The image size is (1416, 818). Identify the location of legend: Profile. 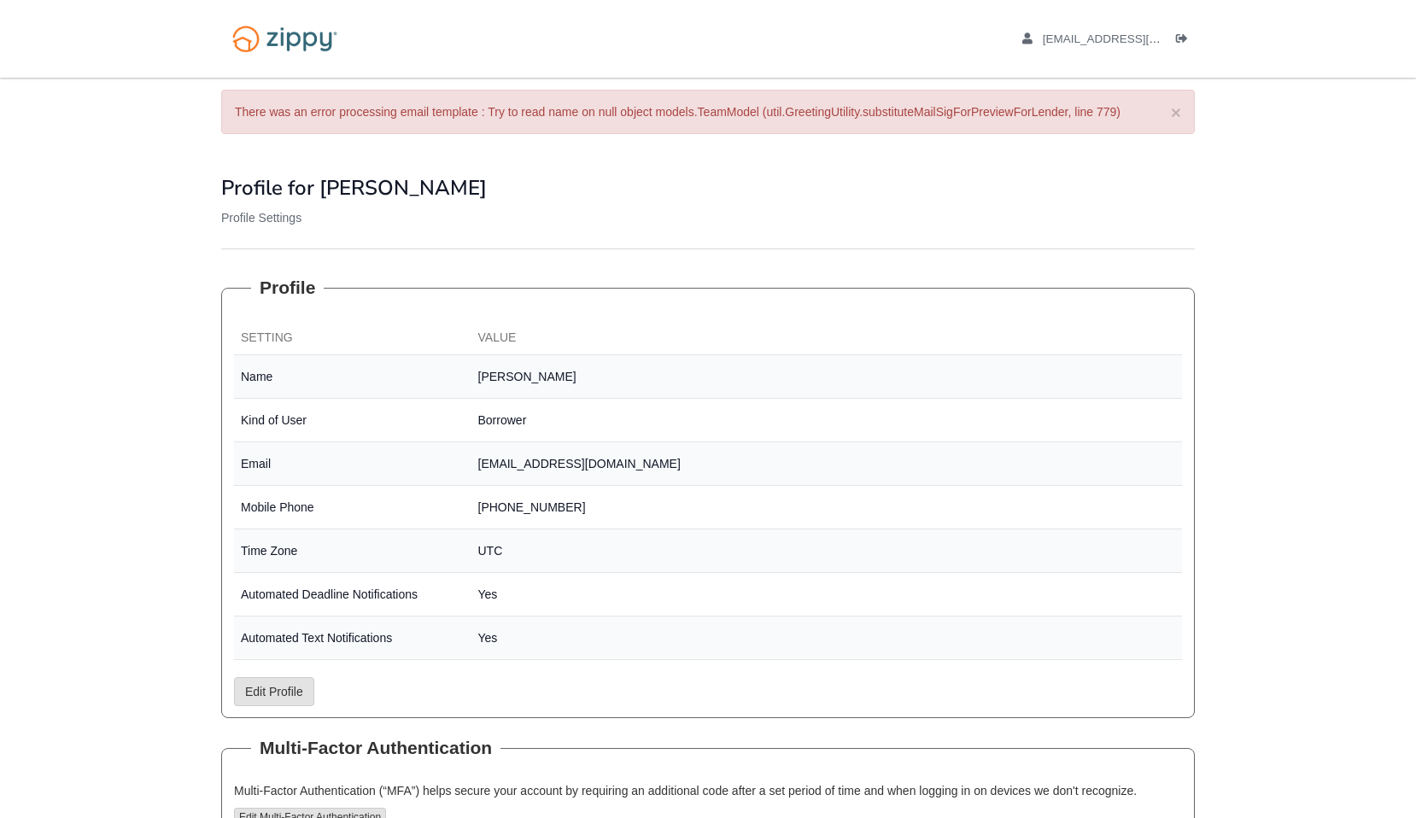
(287, 288).